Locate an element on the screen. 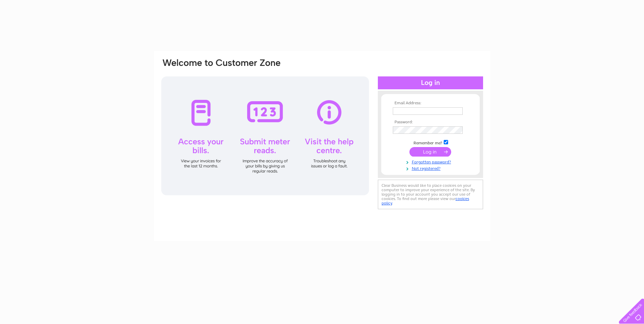  a: Forgotten password? is located at coordinates (431, 161).